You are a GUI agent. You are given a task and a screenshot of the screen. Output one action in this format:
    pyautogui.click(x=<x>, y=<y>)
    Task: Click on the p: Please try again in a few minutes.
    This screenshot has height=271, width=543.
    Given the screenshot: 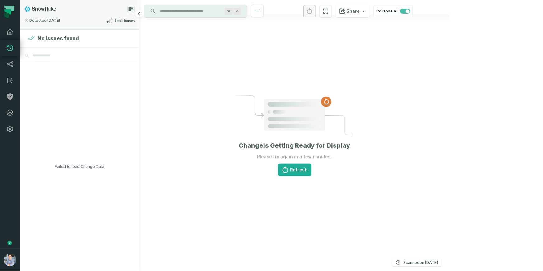 What is the action you would take?
    pyautogui.click(x=295, y=156)
    